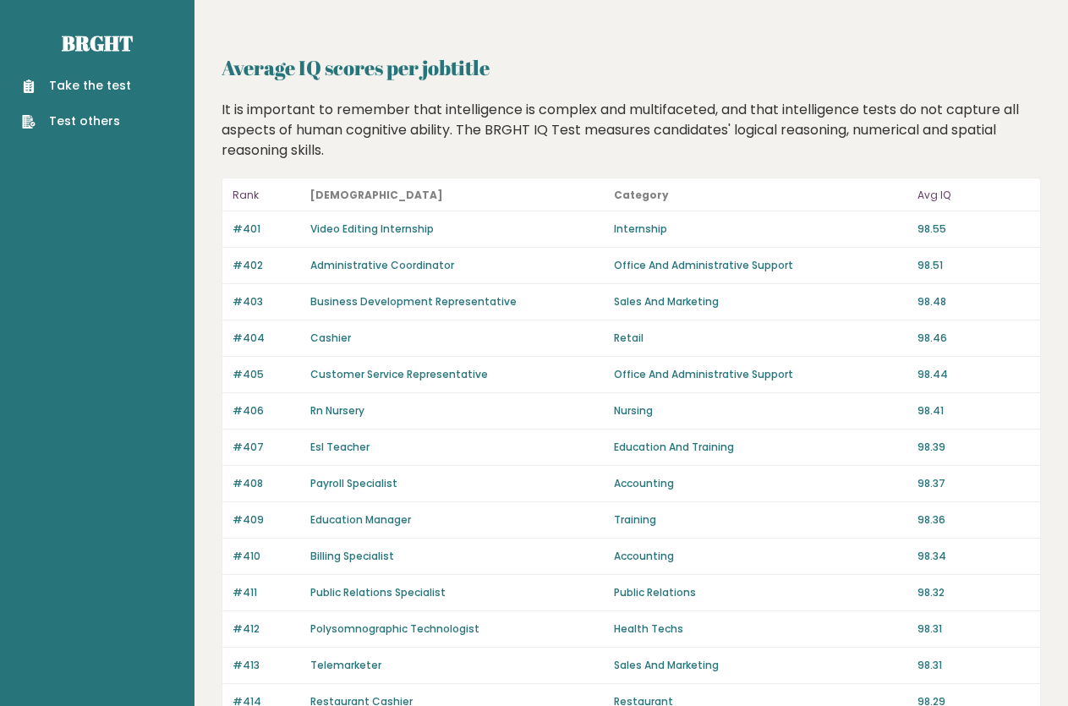 Image resolution: width=1068 pixels, height=706 pixels. Describe the element at coordinates (973, 447) in the screenshot. I see `p: 98.39` at that location.